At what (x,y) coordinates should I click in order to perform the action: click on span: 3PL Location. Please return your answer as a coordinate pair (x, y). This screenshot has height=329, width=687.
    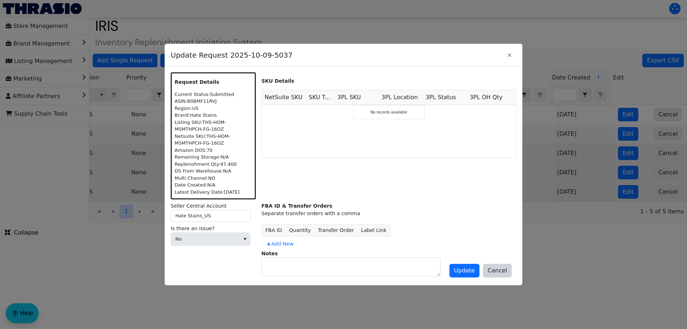
    Looking at the image, I should click on (400, 97).